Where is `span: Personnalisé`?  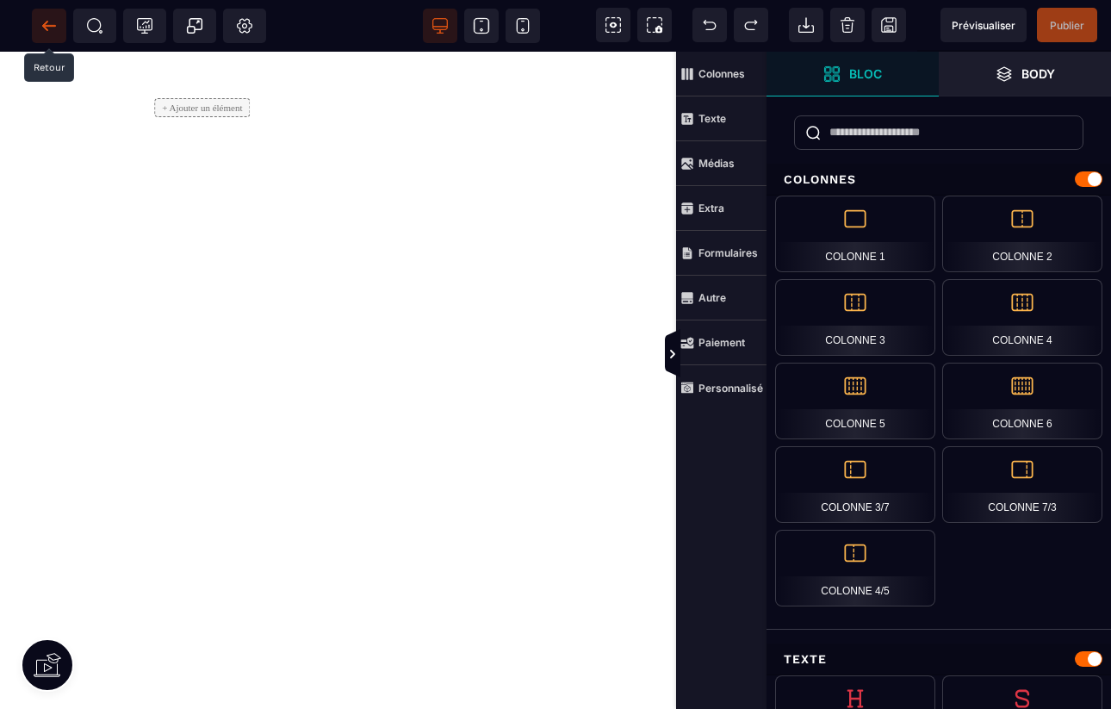 span: Personnalisé is located at coordinates (721, 388).